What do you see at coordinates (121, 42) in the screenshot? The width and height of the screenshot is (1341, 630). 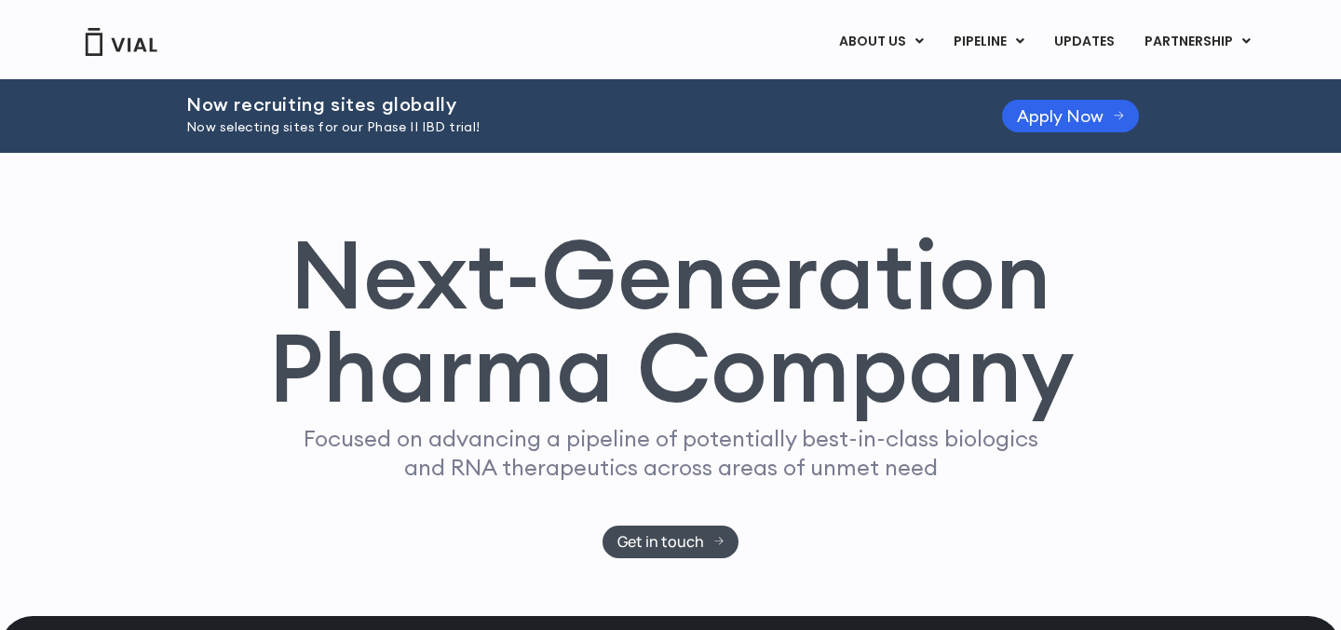 I see `img: Vial Logo` at bounding box center [121, 42].